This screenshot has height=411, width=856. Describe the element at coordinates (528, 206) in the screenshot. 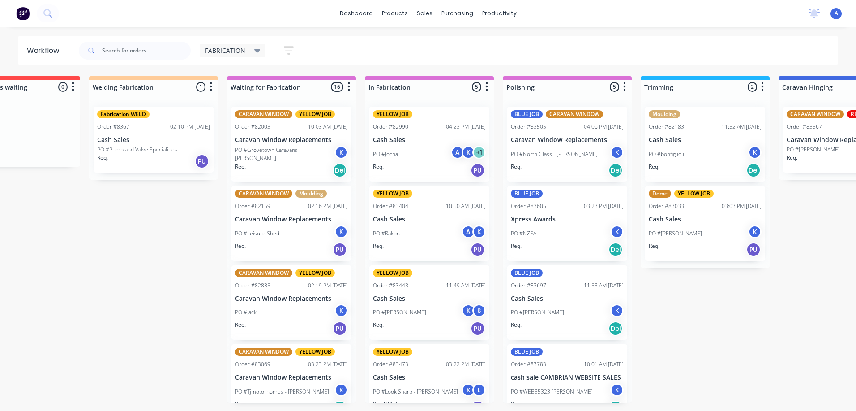

I see `div: Order #83605` at that location.